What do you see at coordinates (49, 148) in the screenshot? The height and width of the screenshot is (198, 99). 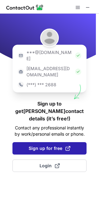 I see `span: Sign up for free` at bounding box center [49, 148].